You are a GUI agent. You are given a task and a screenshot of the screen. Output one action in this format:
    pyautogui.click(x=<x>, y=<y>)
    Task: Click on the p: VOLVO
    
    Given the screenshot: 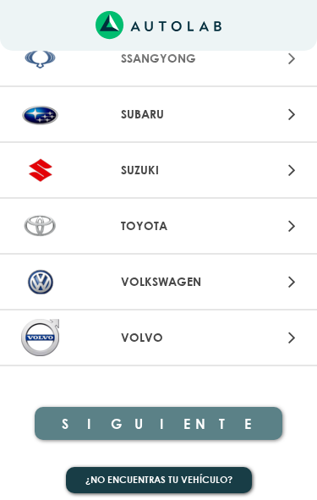 What is the action you would take?
    pyautogui.click(x=158, y=337)
    